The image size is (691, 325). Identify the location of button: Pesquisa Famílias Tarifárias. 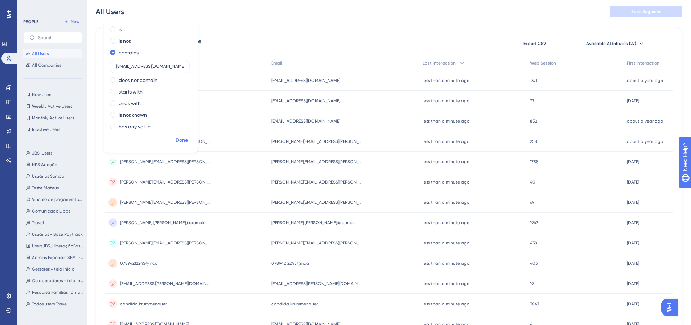
(55, 293).